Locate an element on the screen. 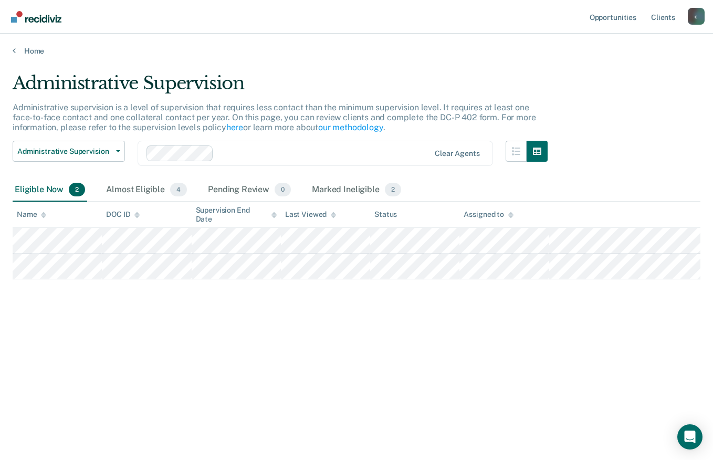 This screenshot has width=713, height=460. span: Administrative Supervision is located at coordinates (65, 151).